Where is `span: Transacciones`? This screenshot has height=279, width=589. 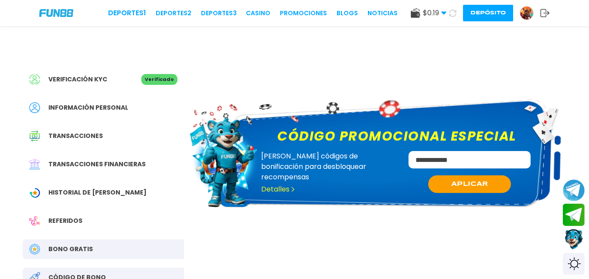
span: Transacciones is located at coordinates (75, 136).